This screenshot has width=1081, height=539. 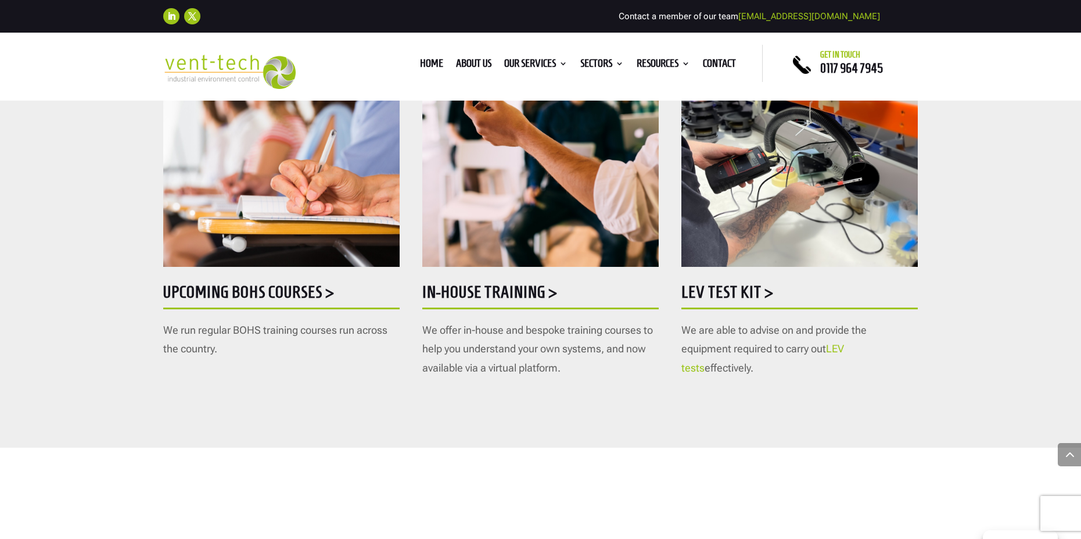 I want to click on a: 0117 964 7945, so click(x=852, y=68).